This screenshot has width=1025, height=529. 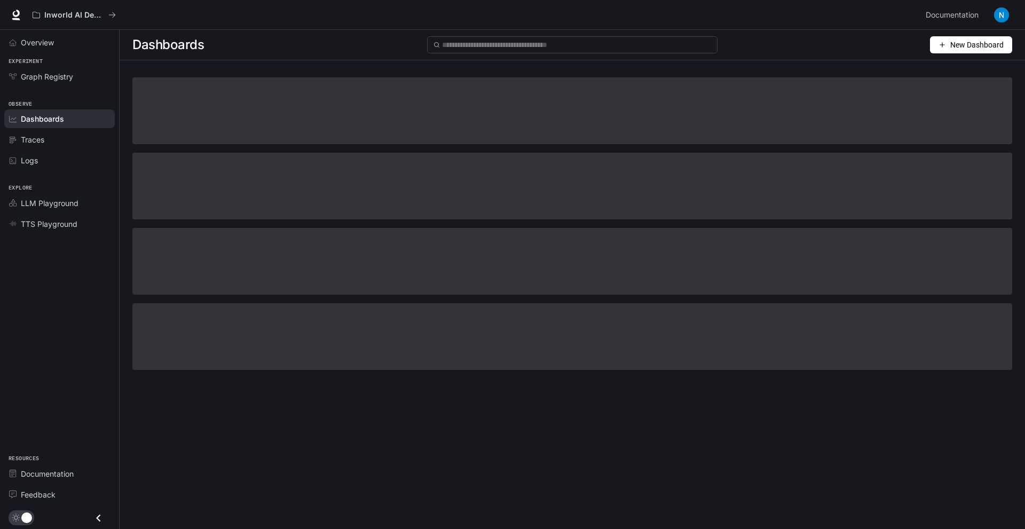 What do you see at coordinates (1002, 15) in the screenshot?
I see `button: User avatar` at bounding box center [1002, 15].